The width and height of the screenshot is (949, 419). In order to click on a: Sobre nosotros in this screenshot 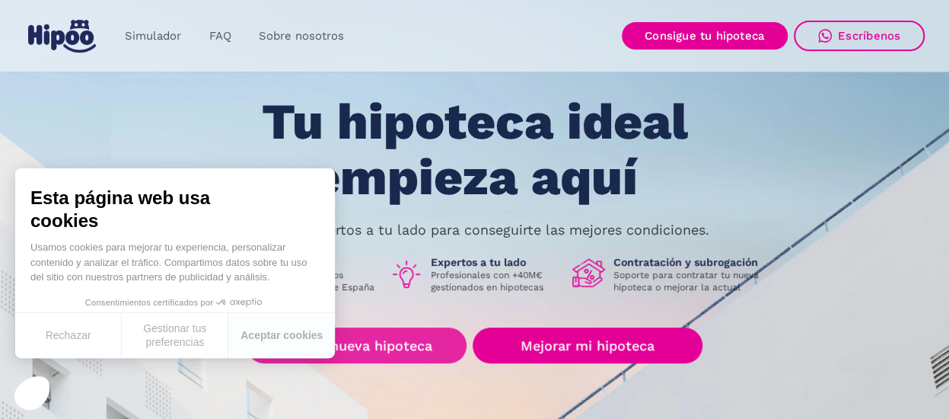, I will do `click(301, 36)`.